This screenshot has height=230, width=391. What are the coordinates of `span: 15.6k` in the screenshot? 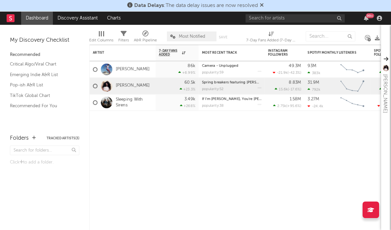 It's located at (284, 89).